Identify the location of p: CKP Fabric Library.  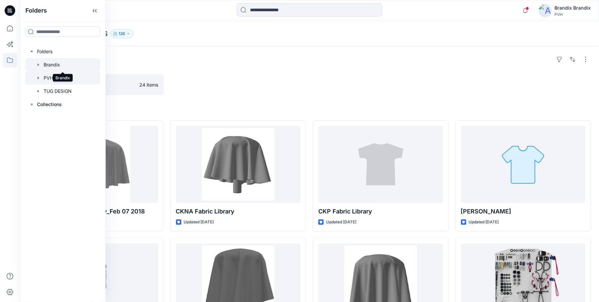
(381, 211).